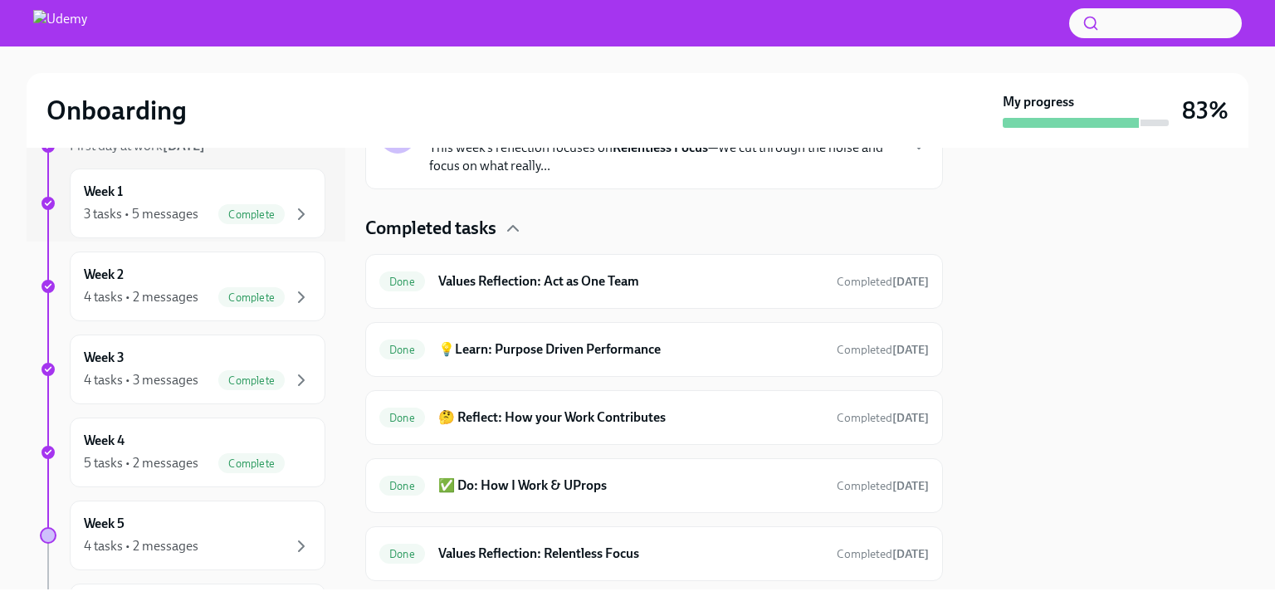 This screenshot has height=606, width=1275. What do you see at coordinates (104, 441) in the screenshot?
I see `h6: Week 4` at bounding box center [104, 441].